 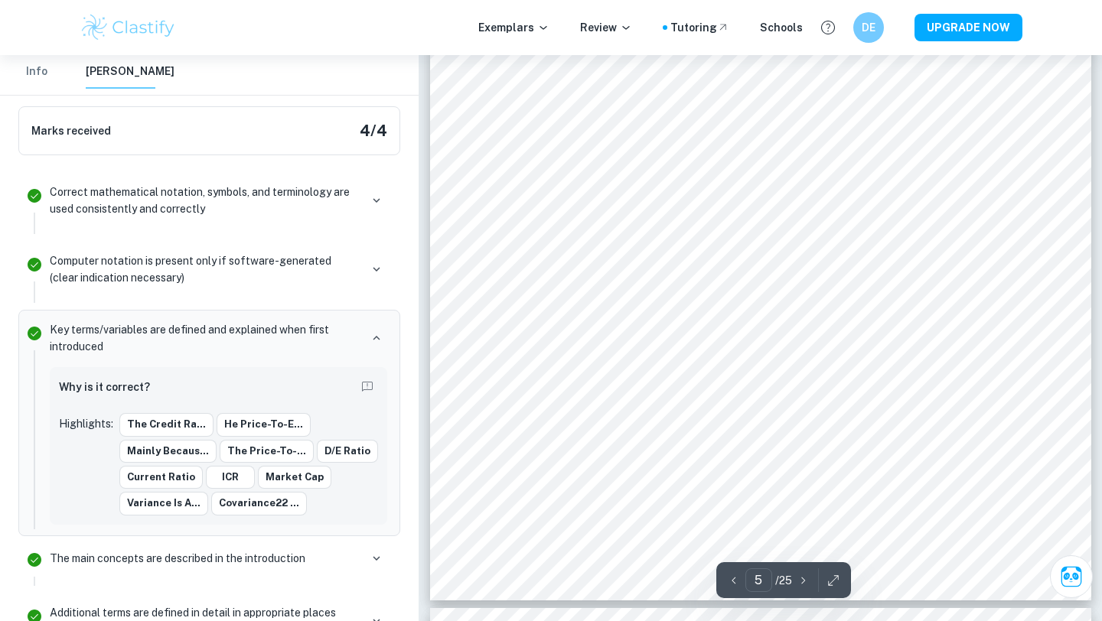 What do you see at coordinates (373, 131) in the screenshot?
I see `h5: 4 / 4` at bounding box center [373, 131].